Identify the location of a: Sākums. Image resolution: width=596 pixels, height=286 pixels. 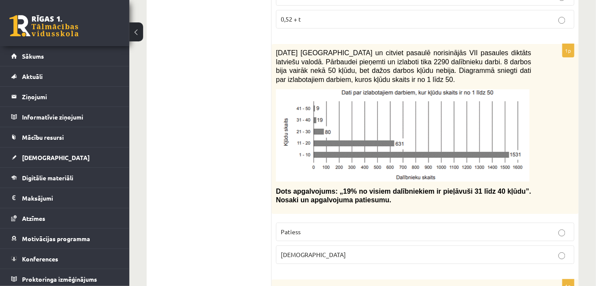
(65, 56).